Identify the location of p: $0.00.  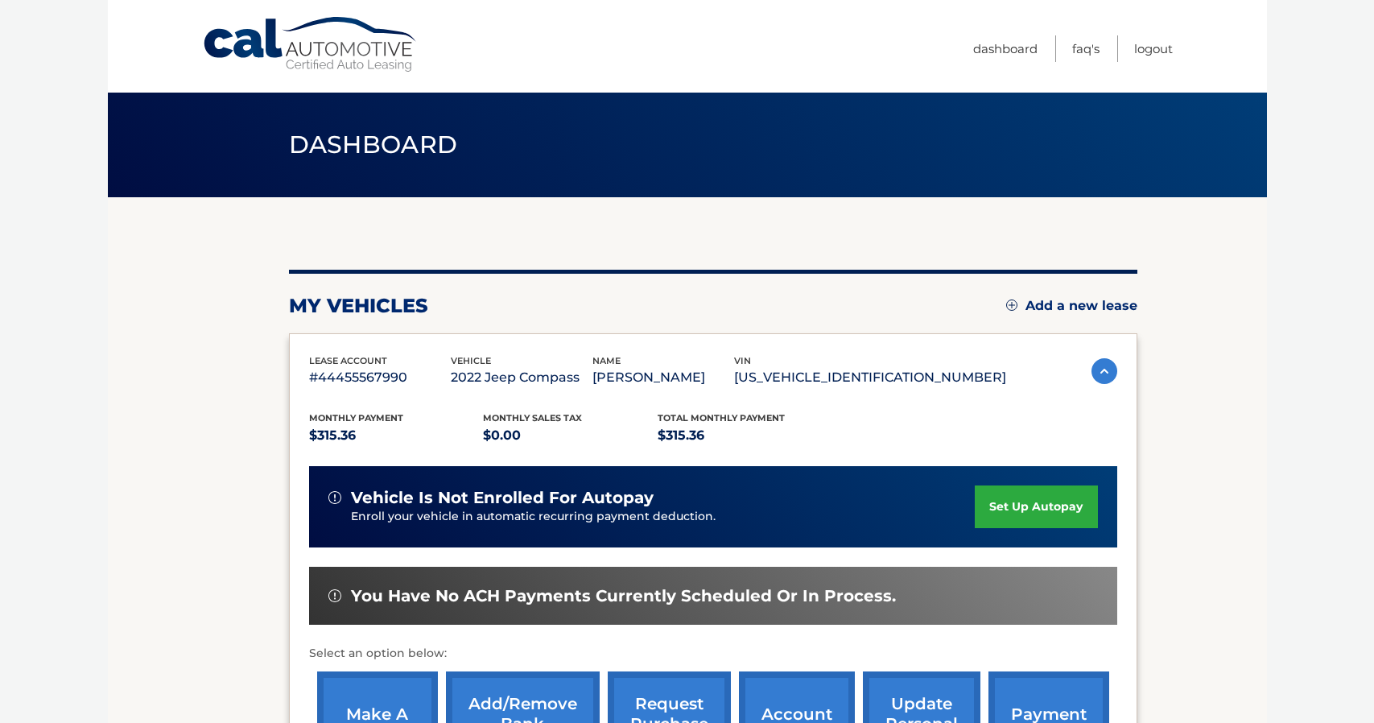
(570, 435).